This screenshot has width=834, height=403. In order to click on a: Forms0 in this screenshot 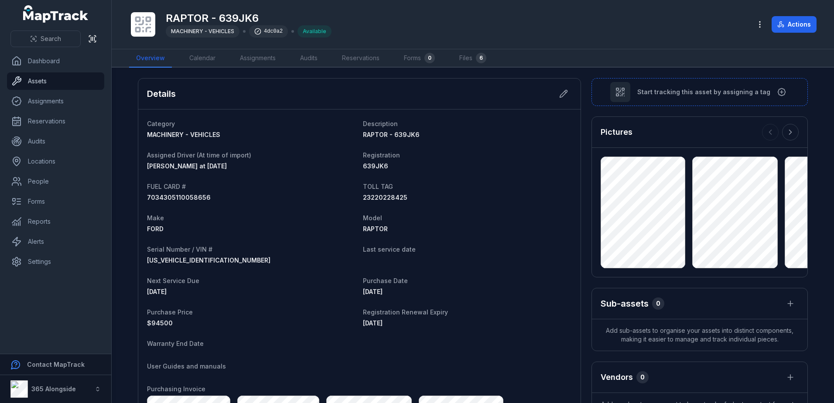, I will do `click(419, 58)`.